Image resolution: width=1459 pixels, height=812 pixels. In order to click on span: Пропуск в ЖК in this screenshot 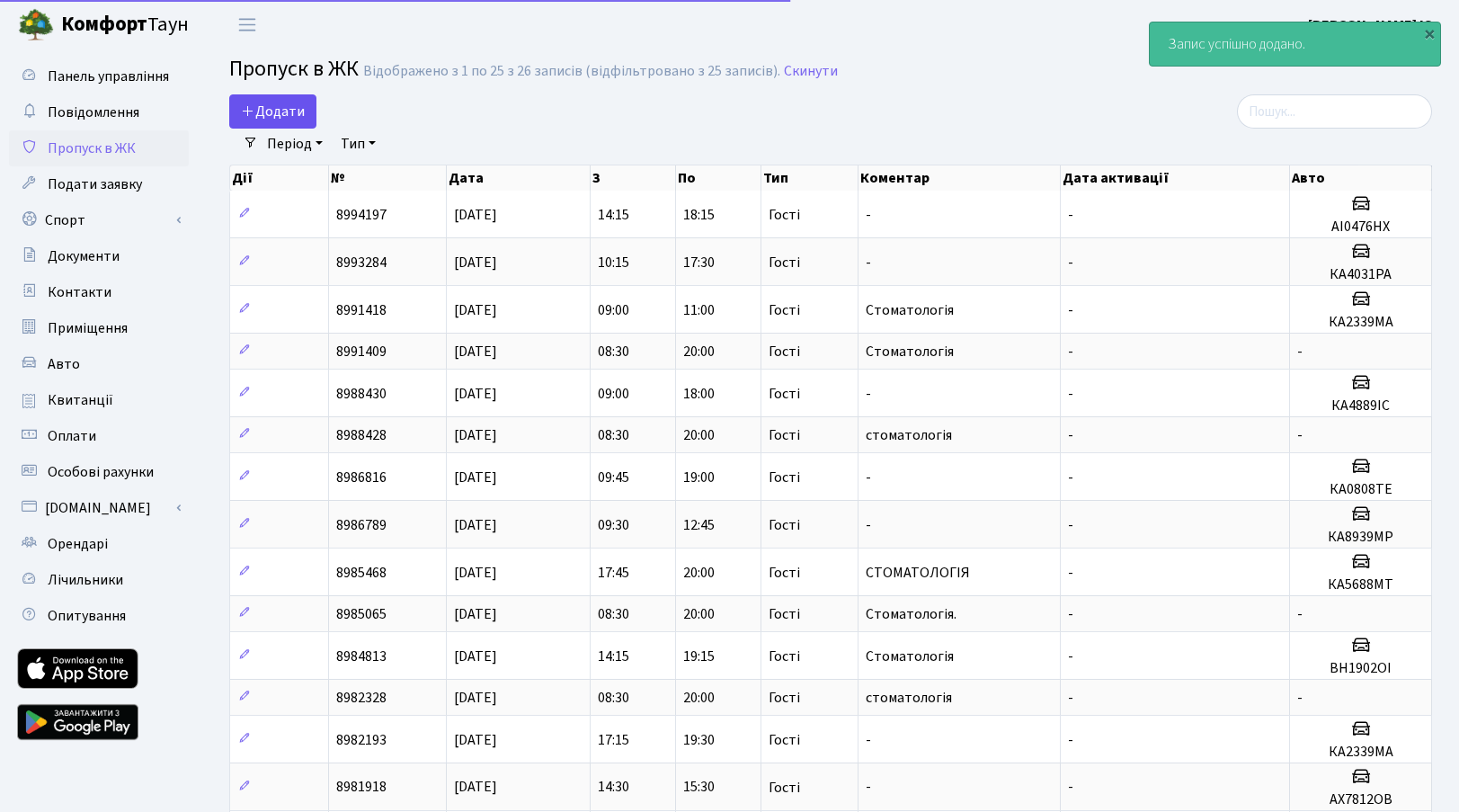, I will do `click(294, 69)`.